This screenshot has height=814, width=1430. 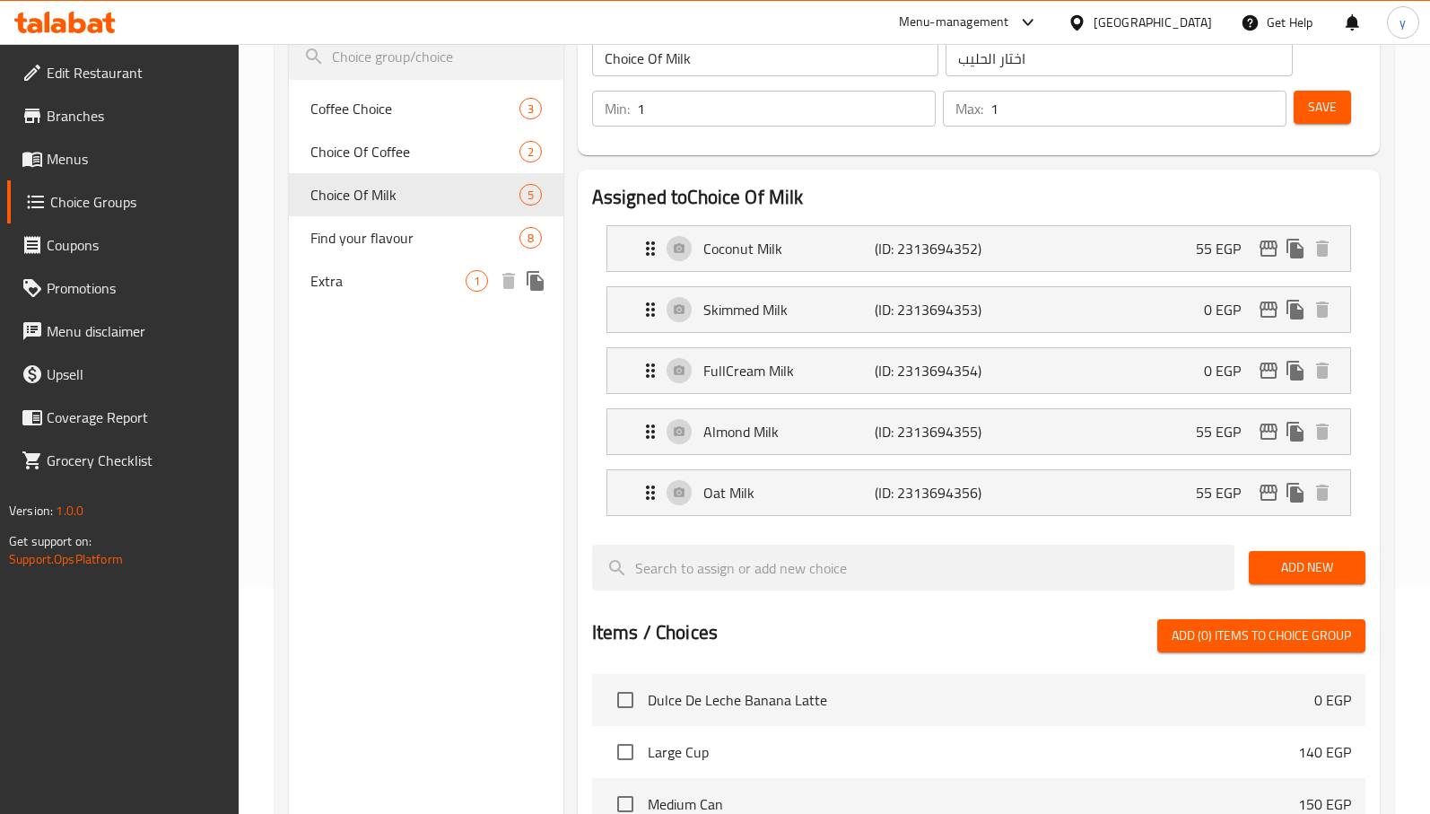 What do you see at coordinates (954, 22) in the screenshot?
I see `div: Menu-management` at bounding box center [954, 22].